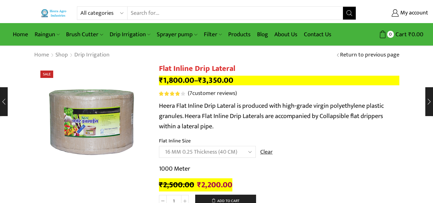  Describe the element at coordinates (62, 55) in the screenshot. I see `a: Shop` at that location.